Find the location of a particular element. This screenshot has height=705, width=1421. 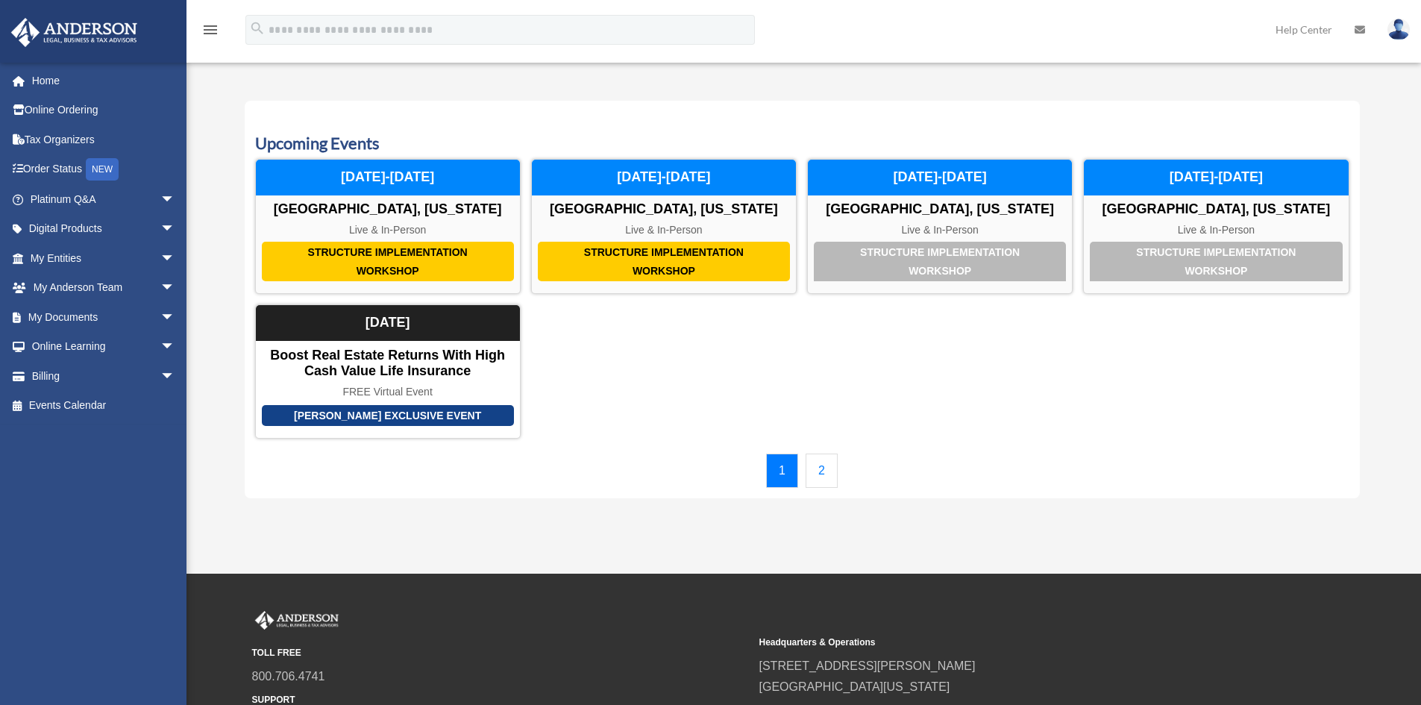

a: 2 is located at coordinates (822, 471).